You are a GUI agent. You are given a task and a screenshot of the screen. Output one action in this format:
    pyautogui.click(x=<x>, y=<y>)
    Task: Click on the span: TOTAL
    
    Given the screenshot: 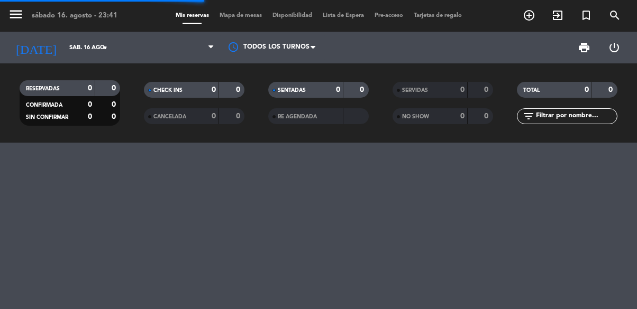 What is the action you would take?
    pyautogui.click(x=531, y=90)
    